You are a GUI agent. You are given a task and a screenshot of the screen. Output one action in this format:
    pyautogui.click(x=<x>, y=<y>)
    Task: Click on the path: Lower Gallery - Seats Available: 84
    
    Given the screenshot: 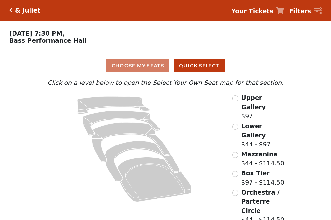 What is the action you would take?
    pyautogui.click(x=122, y=123)
    